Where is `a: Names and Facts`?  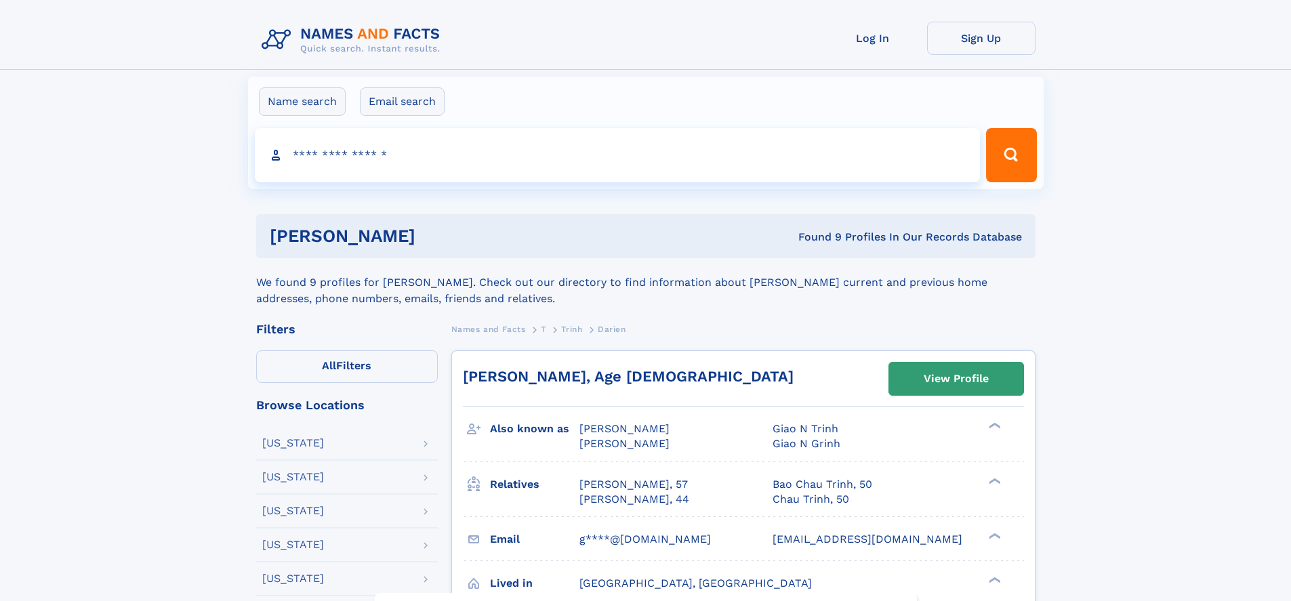
a: Names and Facts is located at coordinates (489, 329).